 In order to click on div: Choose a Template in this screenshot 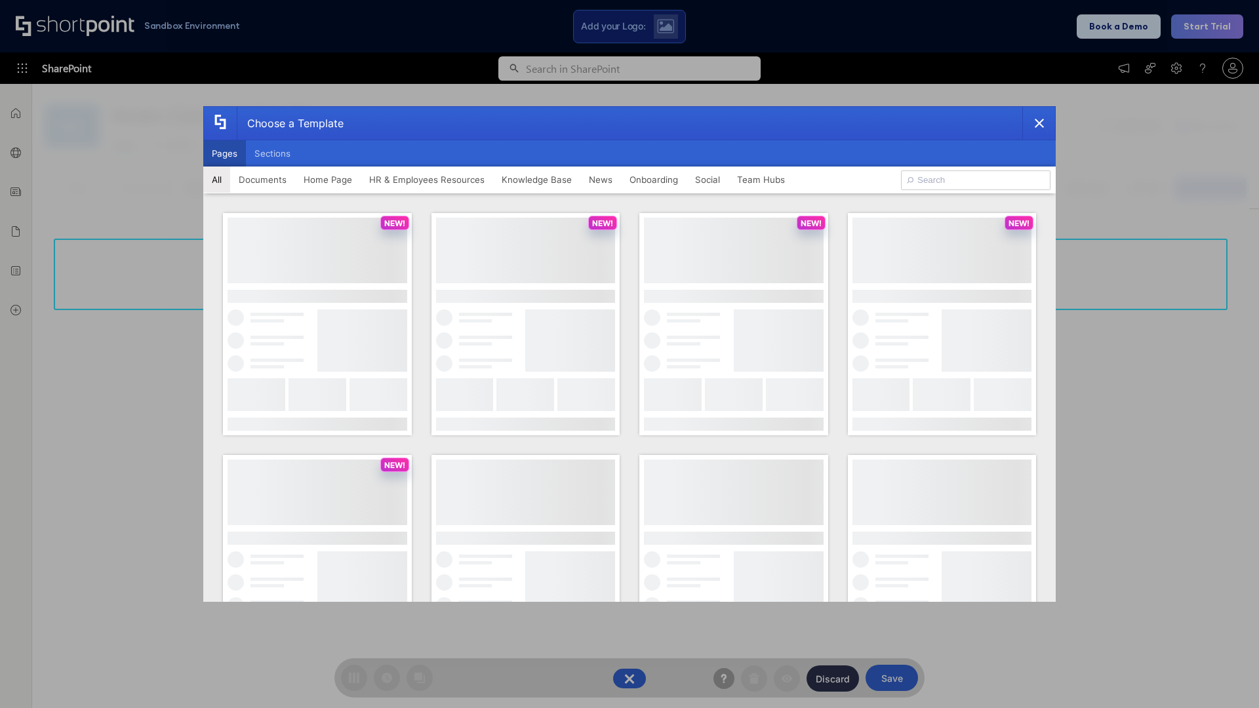, I will do `click(290, 123)`.